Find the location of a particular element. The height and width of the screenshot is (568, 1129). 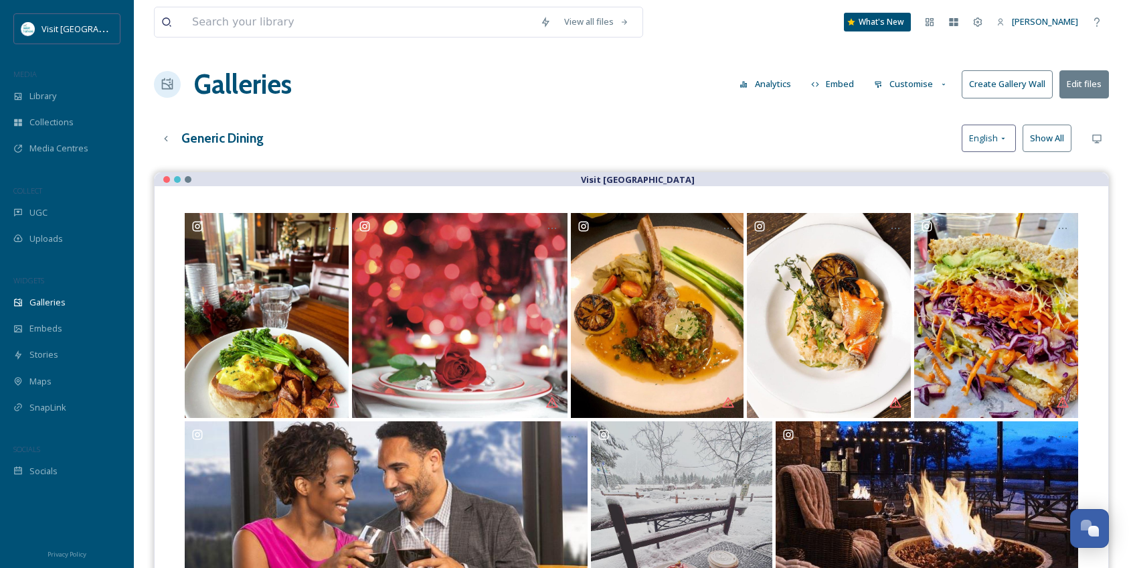

a: Galleries is located at coordinates (243, 84).